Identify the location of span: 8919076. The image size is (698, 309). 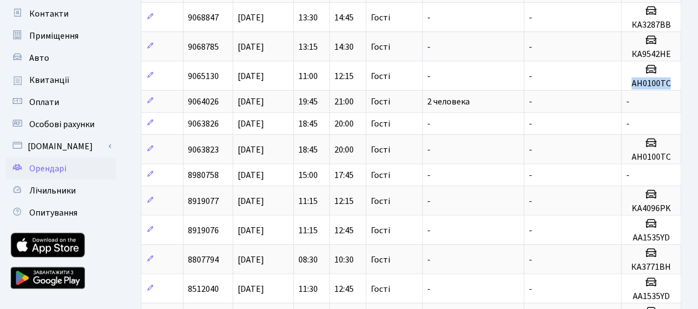
(203, 230).